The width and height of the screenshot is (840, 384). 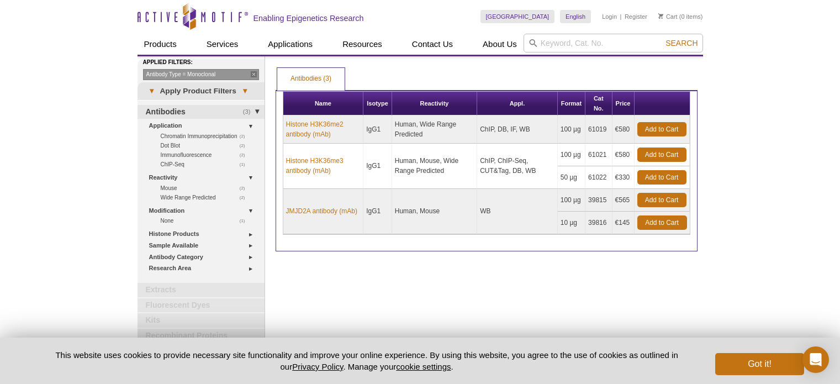 What do you see at coordinates (323, 166) in the screenshot?
I see `a: Histone H3K36me3 antibody (mAb)` at bounding box center [323, 166].